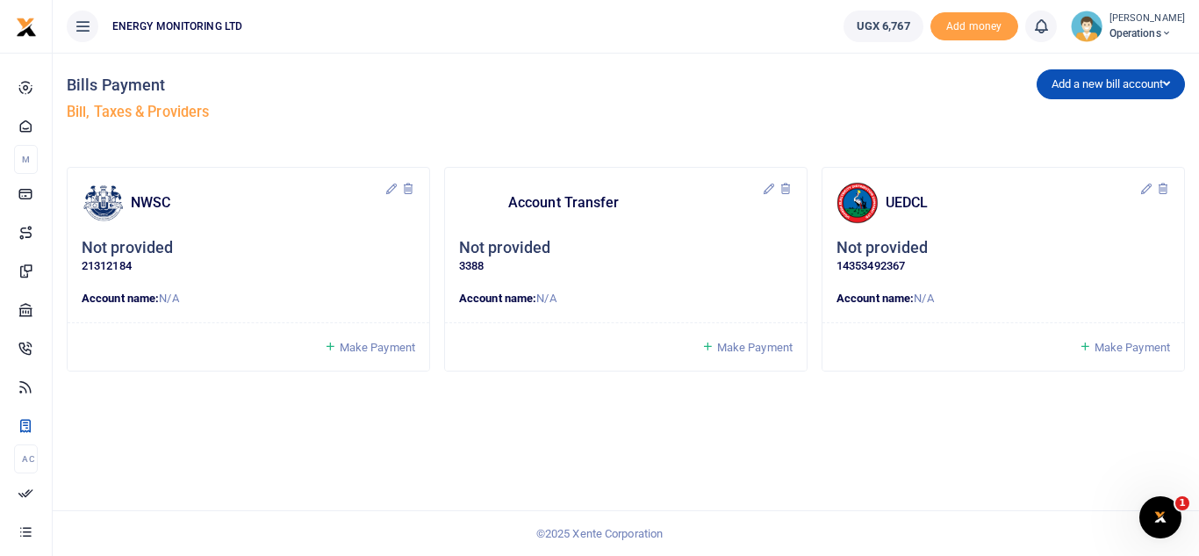 The width and height of the screenshot is (1199, 556). What do you see at coordinates (26, 27) in the screenshot?
I see `img: logo-small` at bounding box center [26, 27].